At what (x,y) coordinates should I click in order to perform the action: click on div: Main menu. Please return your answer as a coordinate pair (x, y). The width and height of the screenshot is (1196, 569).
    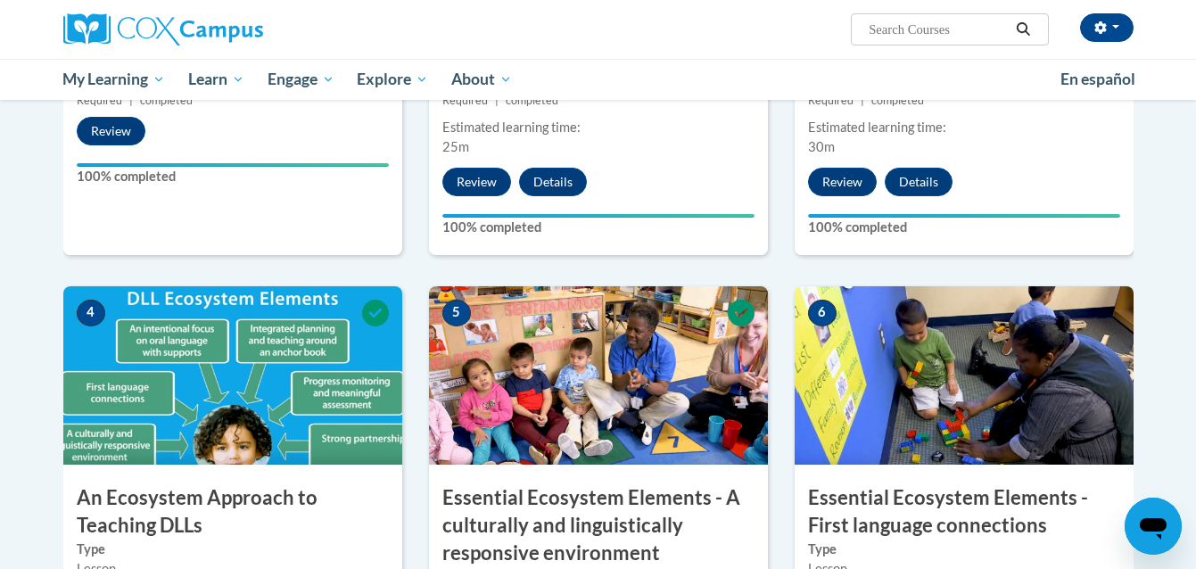
    Looking at the image, I should click on (598, 79).